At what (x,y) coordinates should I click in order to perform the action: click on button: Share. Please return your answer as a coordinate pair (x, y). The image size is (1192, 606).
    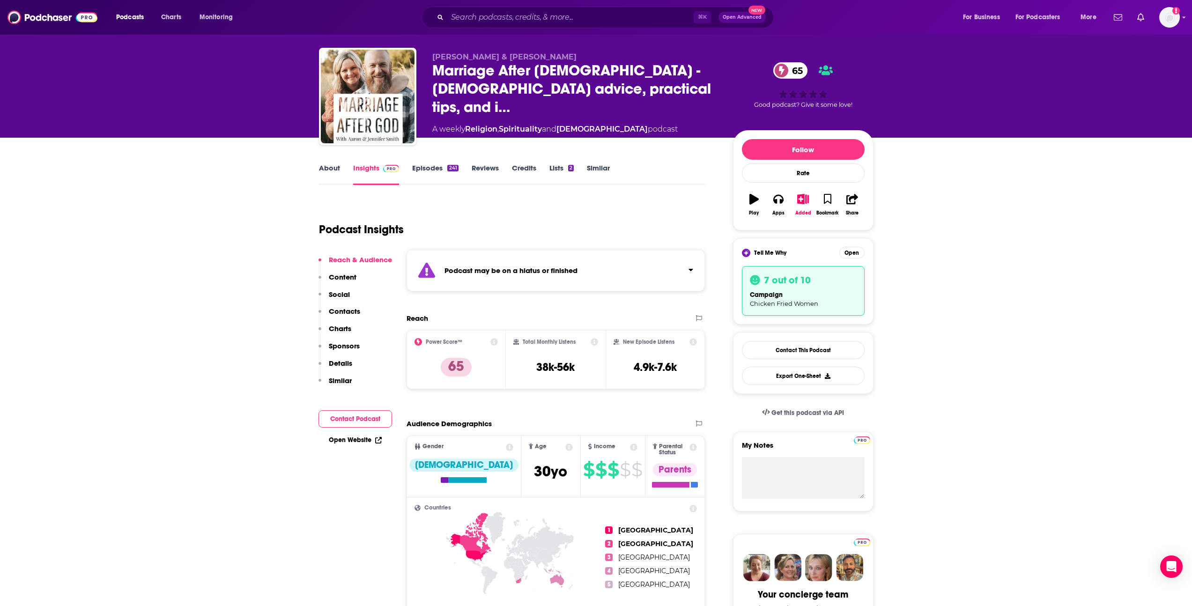
    Looking at the image, I should click on (852, 205).